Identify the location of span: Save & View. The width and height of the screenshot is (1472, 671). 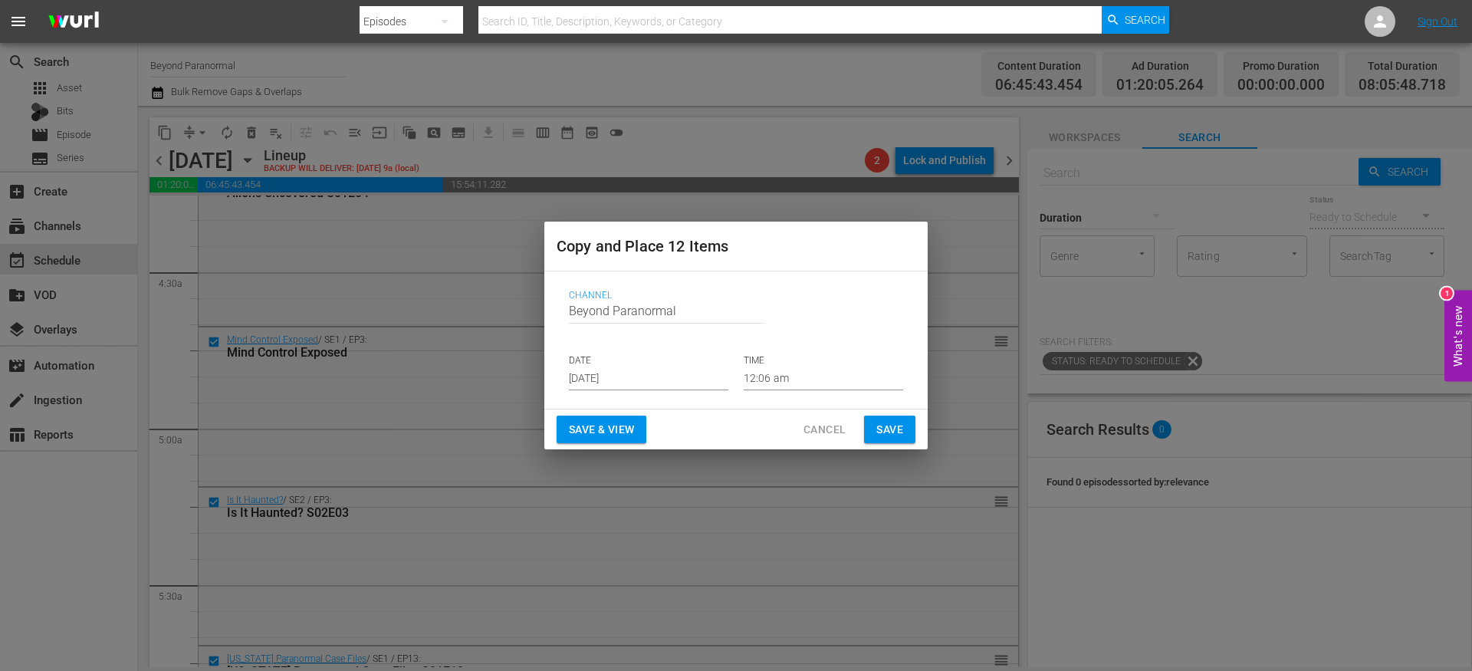
(601, 429).